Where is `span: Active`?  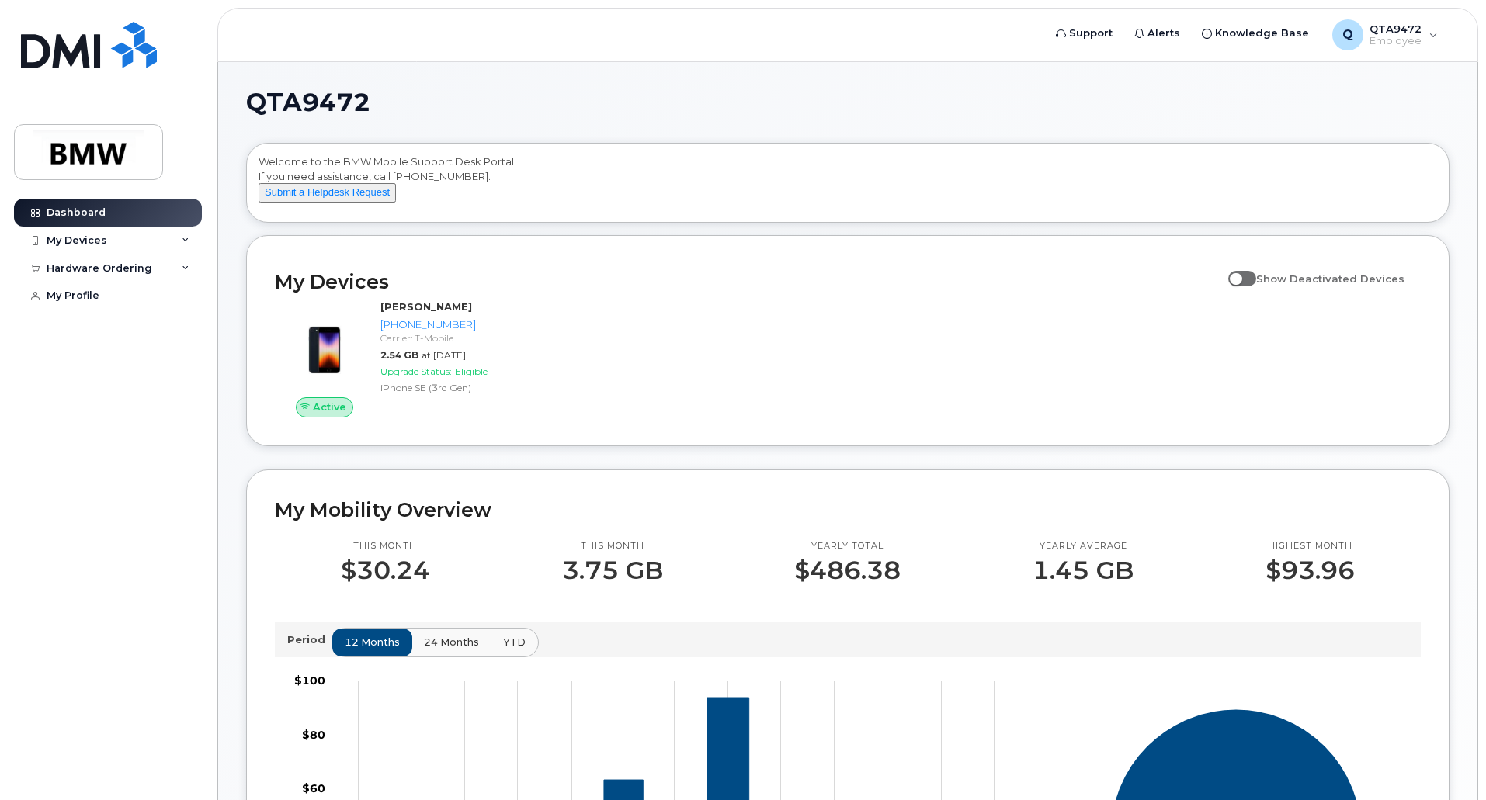 span: Active is located at coordinates (329, 407).